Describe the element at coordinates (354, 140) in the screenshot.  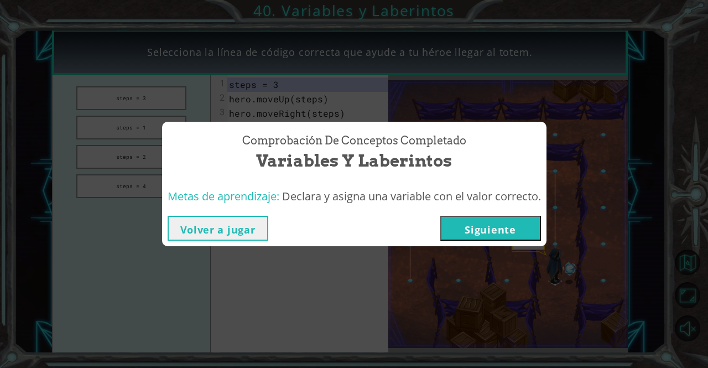
I see `span: Comprobación de conceptos Completado` at that location.